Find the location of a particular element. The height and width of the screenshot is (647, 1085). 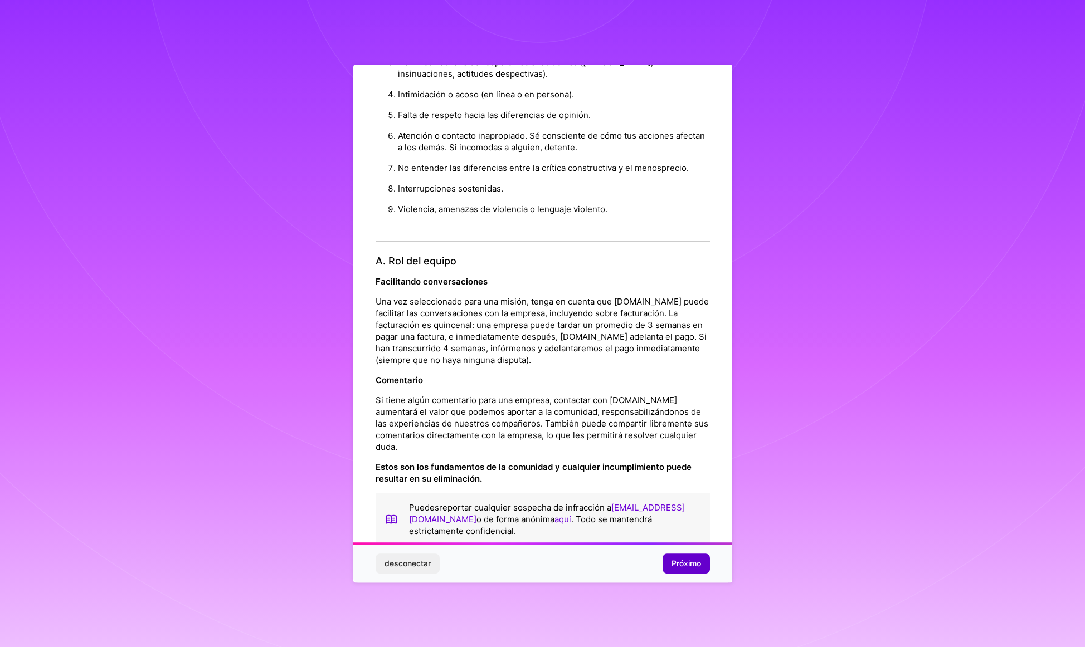

font: Falta de respeto hacia las diferencias de opinión. is located at coordinates (494, 115).